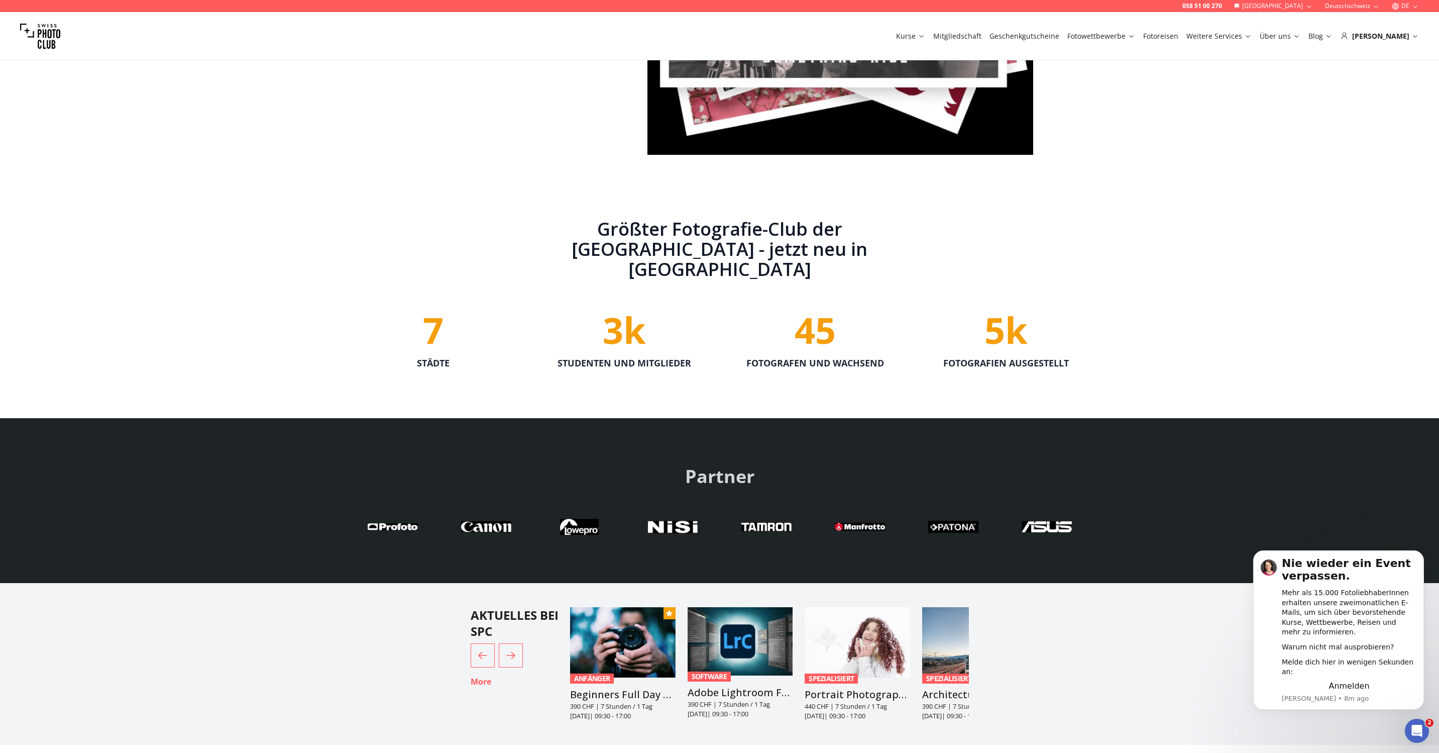  What do you see at coordinates (858, 642) in the screenshot?
I see `img: Portrait Photography Full Day Course` at bounding box center [858, 642].